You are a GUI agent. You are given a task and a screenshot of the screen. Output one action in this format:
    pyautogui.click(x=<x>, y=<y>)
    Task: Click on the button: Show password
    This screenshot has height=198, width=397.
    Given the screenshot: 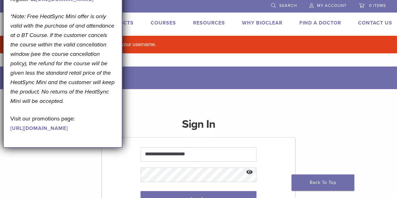 What is the action you would take?
    pyautogui.click(x=250, y=172)
    